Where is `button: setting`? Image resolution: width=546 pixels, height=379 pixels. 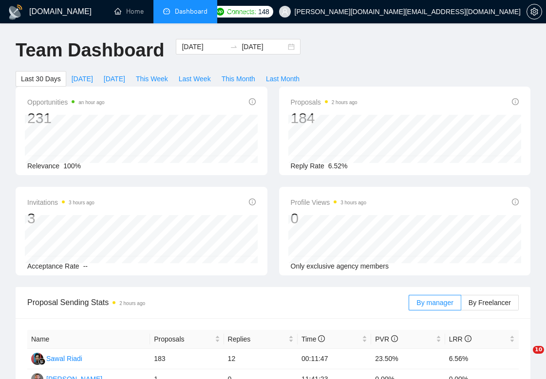 button: setting is located at coordinates (534, 12).